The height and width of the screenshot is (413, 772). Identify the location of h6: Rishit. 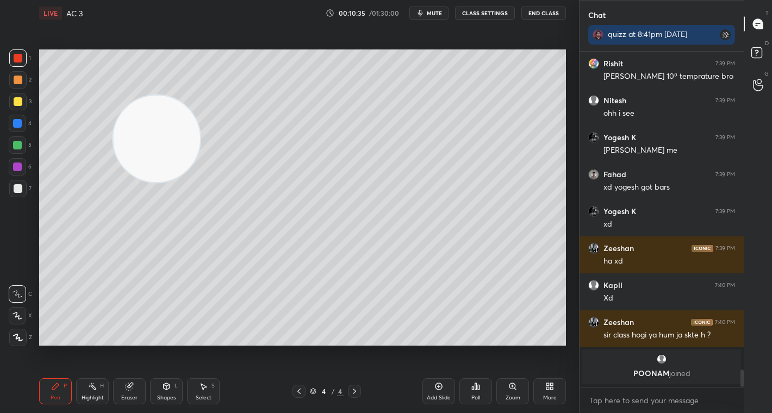
(614, 64).